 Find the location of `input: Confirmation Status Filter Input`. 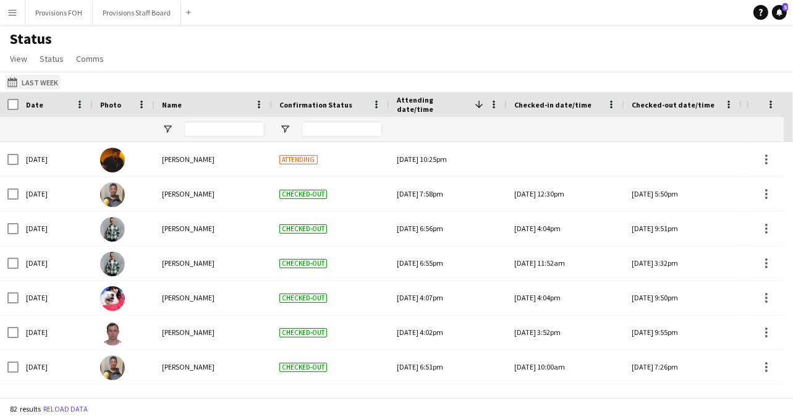

input: Confirmation Status Filter Input is located at coordinates (342, 129).